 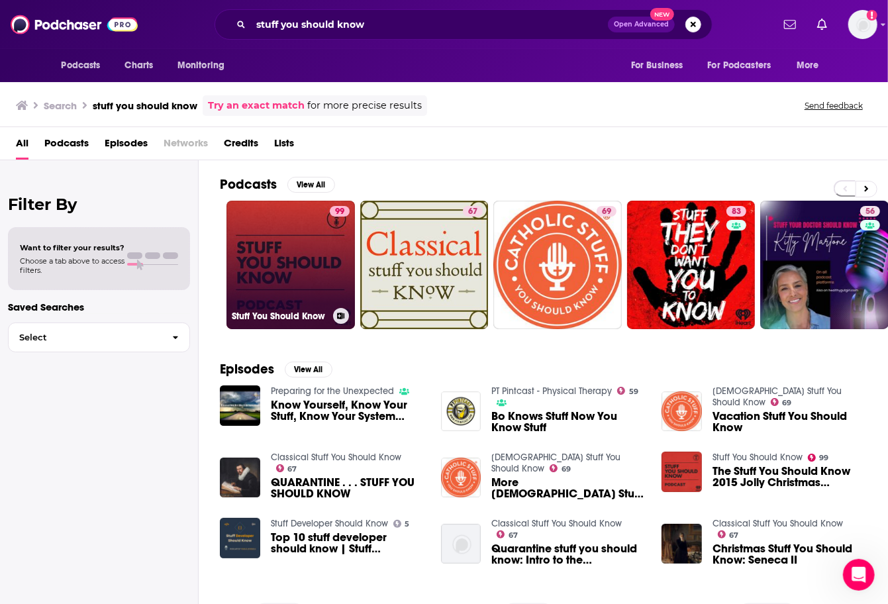 I want to click on a: Stuff Developer Should Know, so click(x=329, y=523).